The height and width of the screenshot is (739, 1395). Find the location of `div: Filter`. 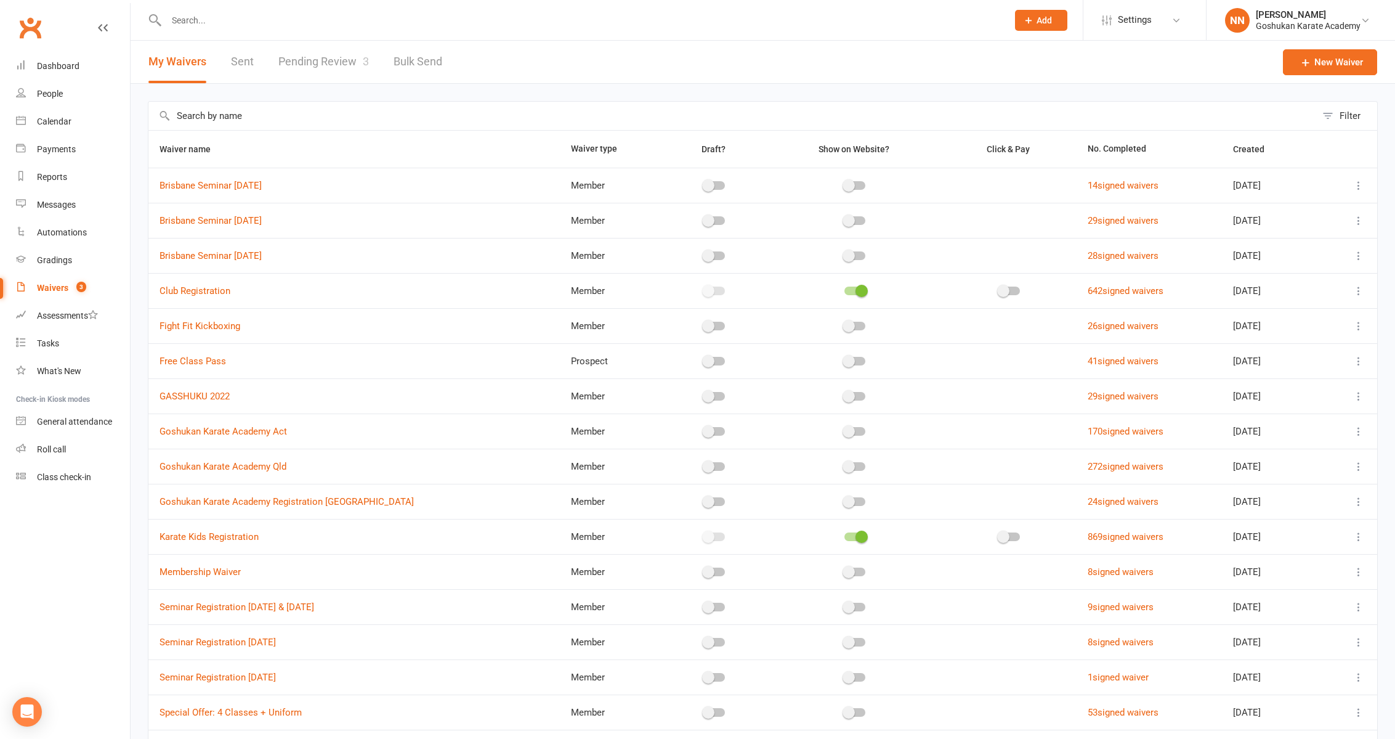

div: Filter is located at coordinates (1350, 116).